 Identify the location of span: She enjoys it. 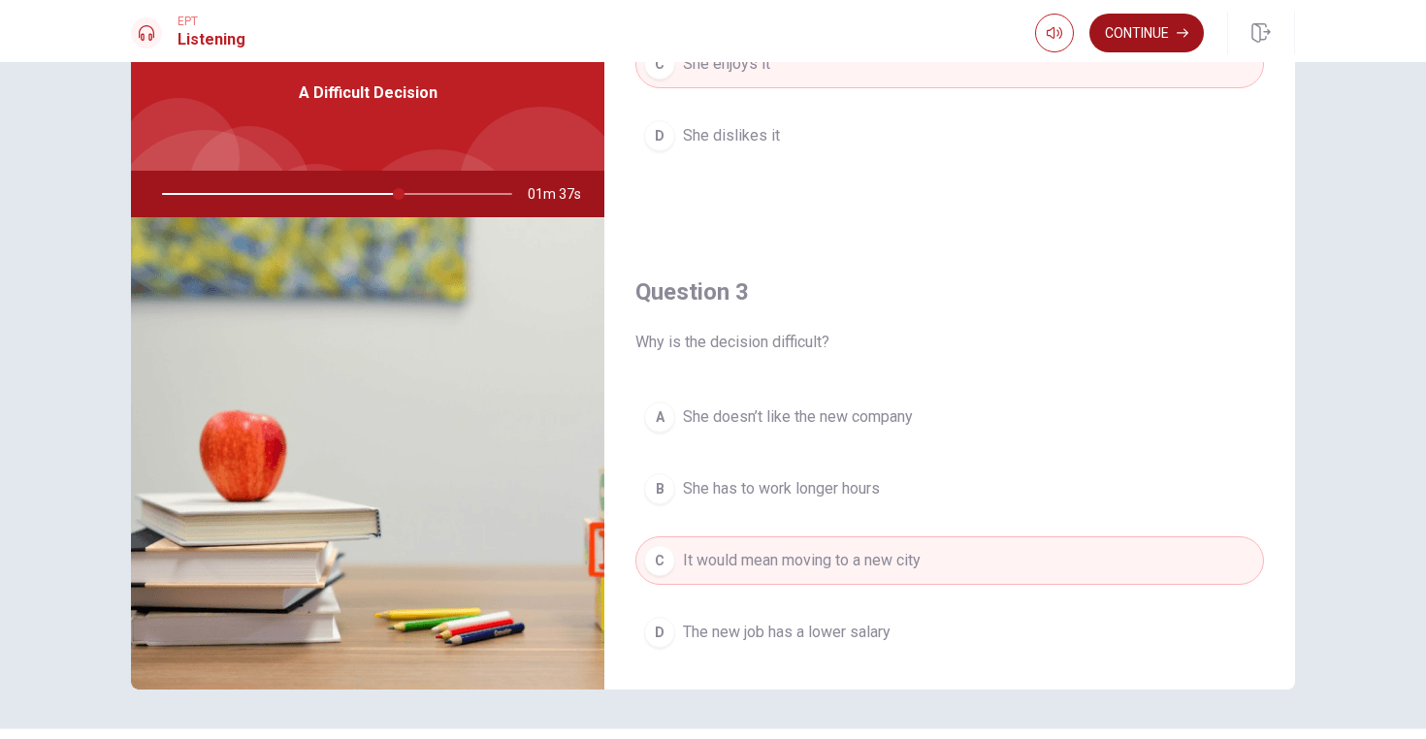
(727, 64).